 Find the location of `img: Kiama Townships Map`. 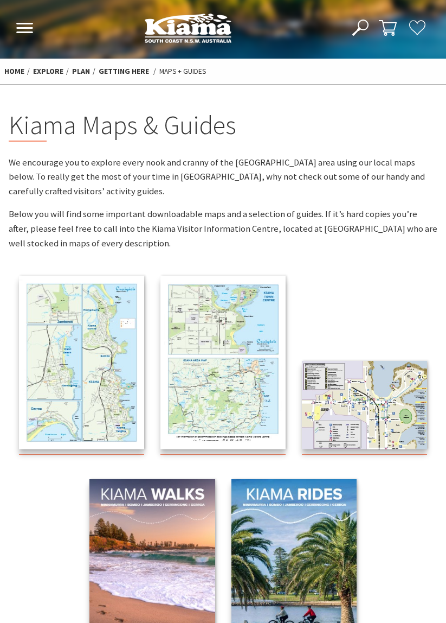

img: Kiama Townships Map is located at coordinates (81, 362).